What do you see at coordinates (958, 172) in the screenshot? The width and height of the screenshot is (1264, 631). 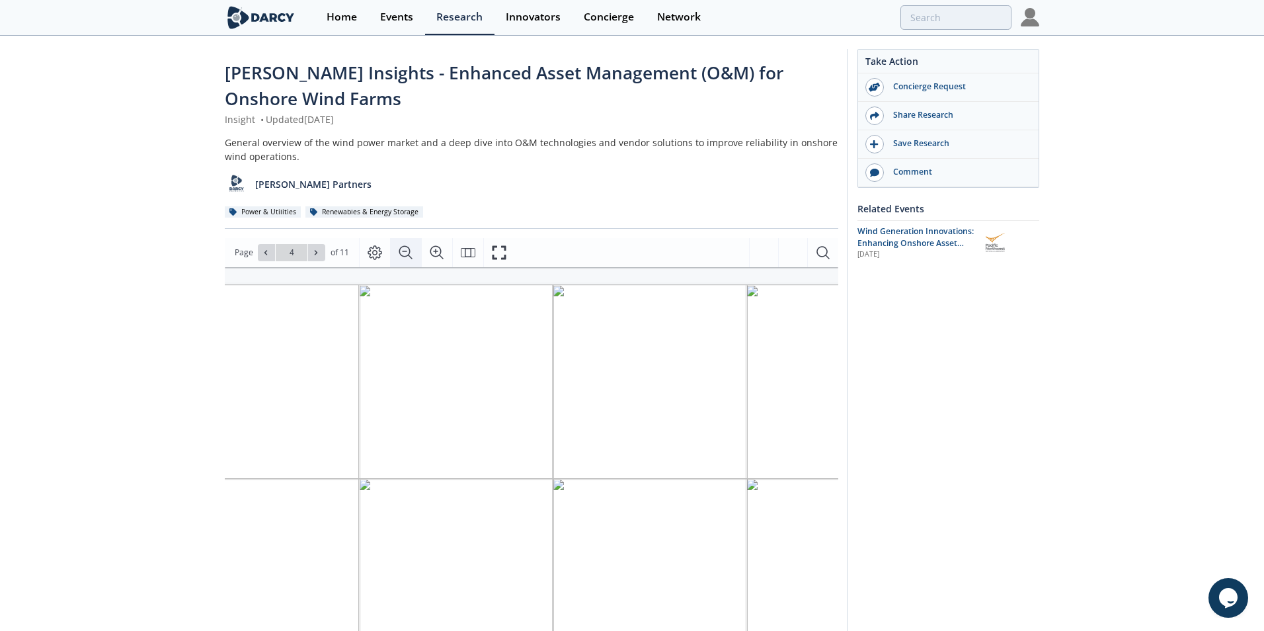 I see `div: Comment` at bounding box center [958, 172].